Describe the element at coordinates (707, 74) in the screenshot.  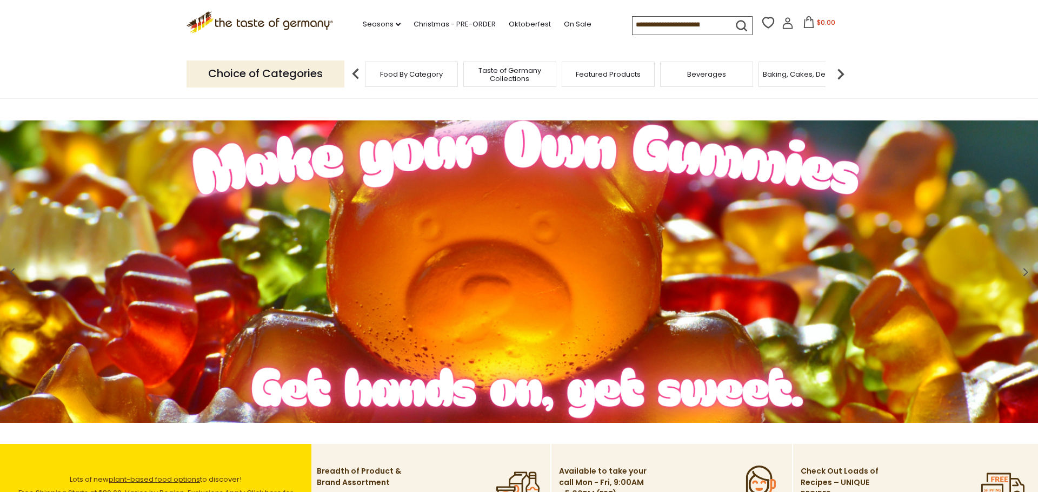
I see `span: Beverages` at that location.